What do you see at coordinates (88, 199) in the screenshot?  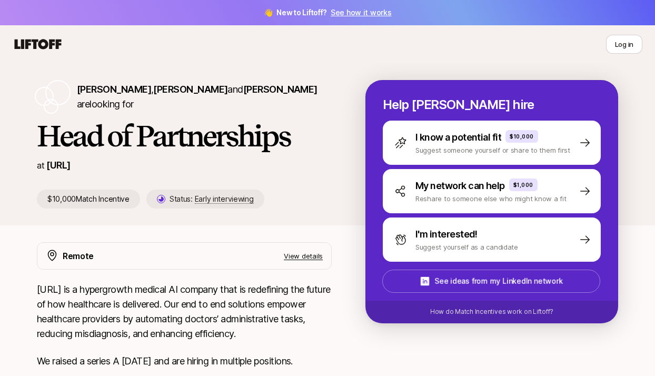 I see `p: $10,000 Match Incentive` at bounding box center [88, 199].